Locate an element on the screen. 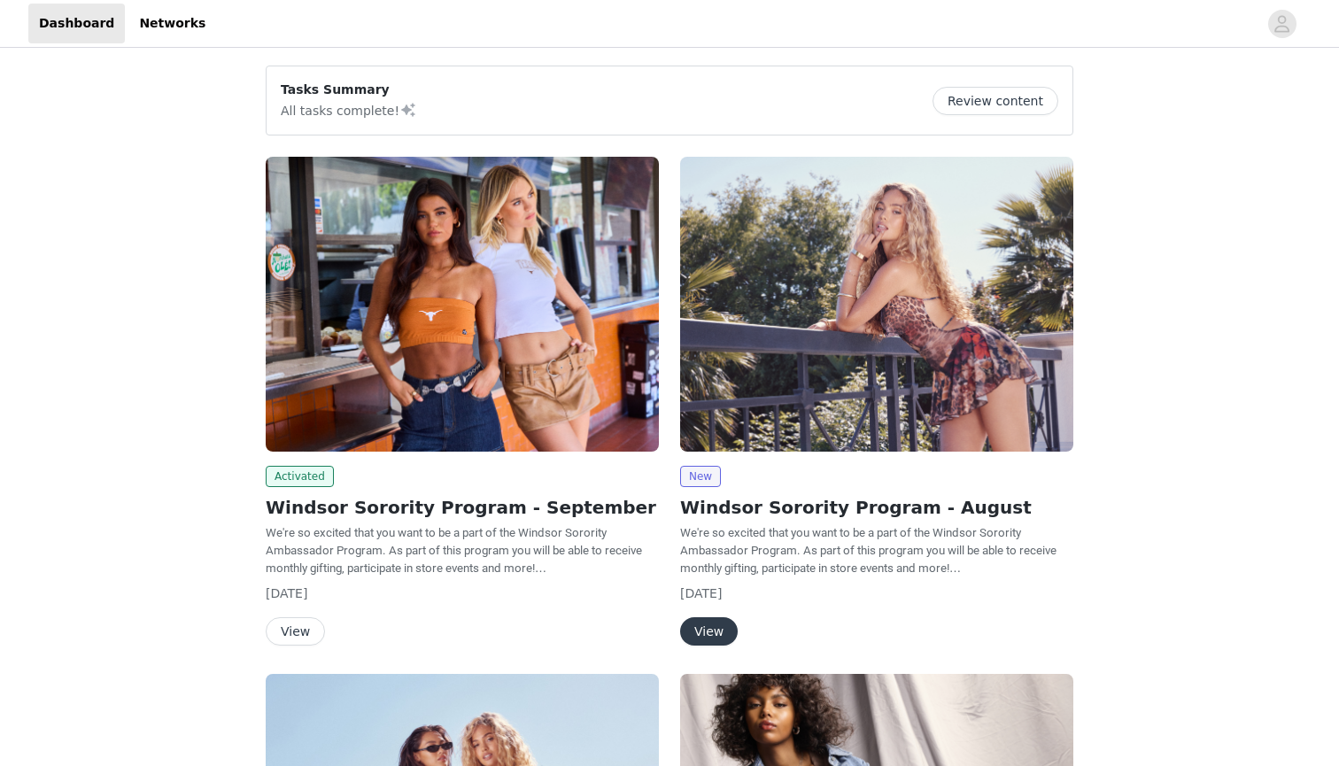 The width and height of the screenshot is (1339, 766). a: Dashboard is located at coordinates (76, 23).